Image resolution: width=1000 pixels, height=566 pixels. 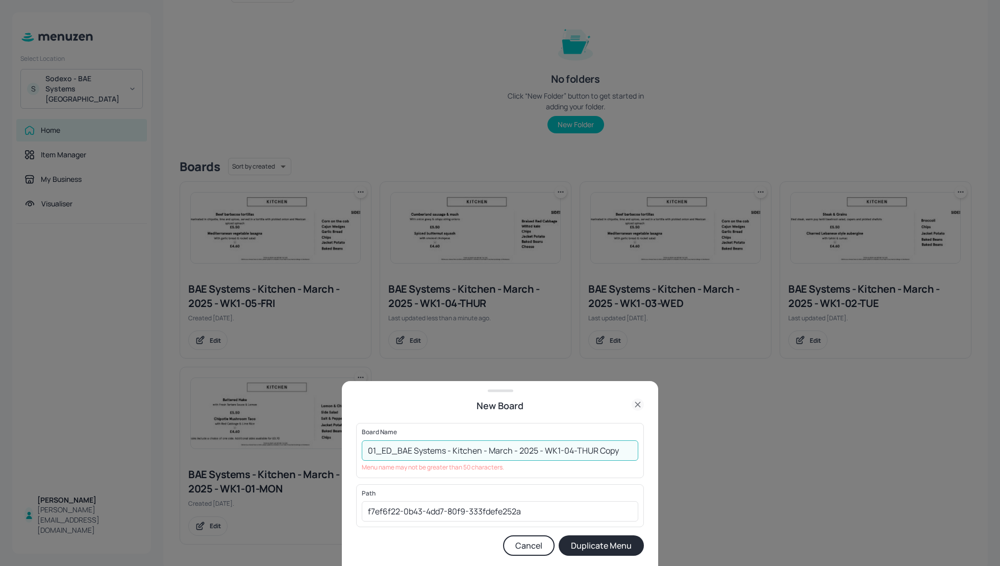 I want to click on p: Board Name, so click(x=500, y=432).